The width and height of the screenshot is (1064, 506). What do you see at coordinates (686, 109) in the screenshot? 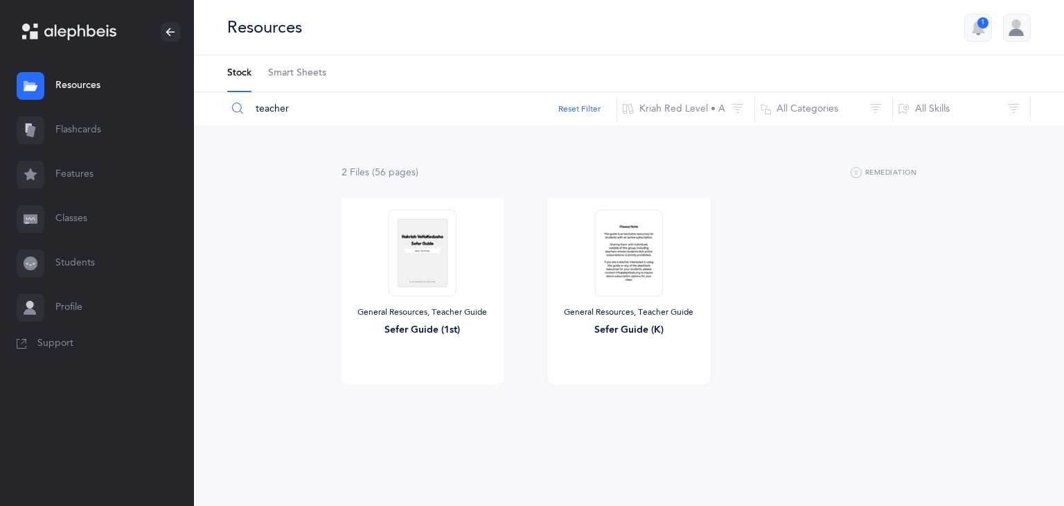
I see `button: Kriah Red Level • A` at bounding box center [686, 109].